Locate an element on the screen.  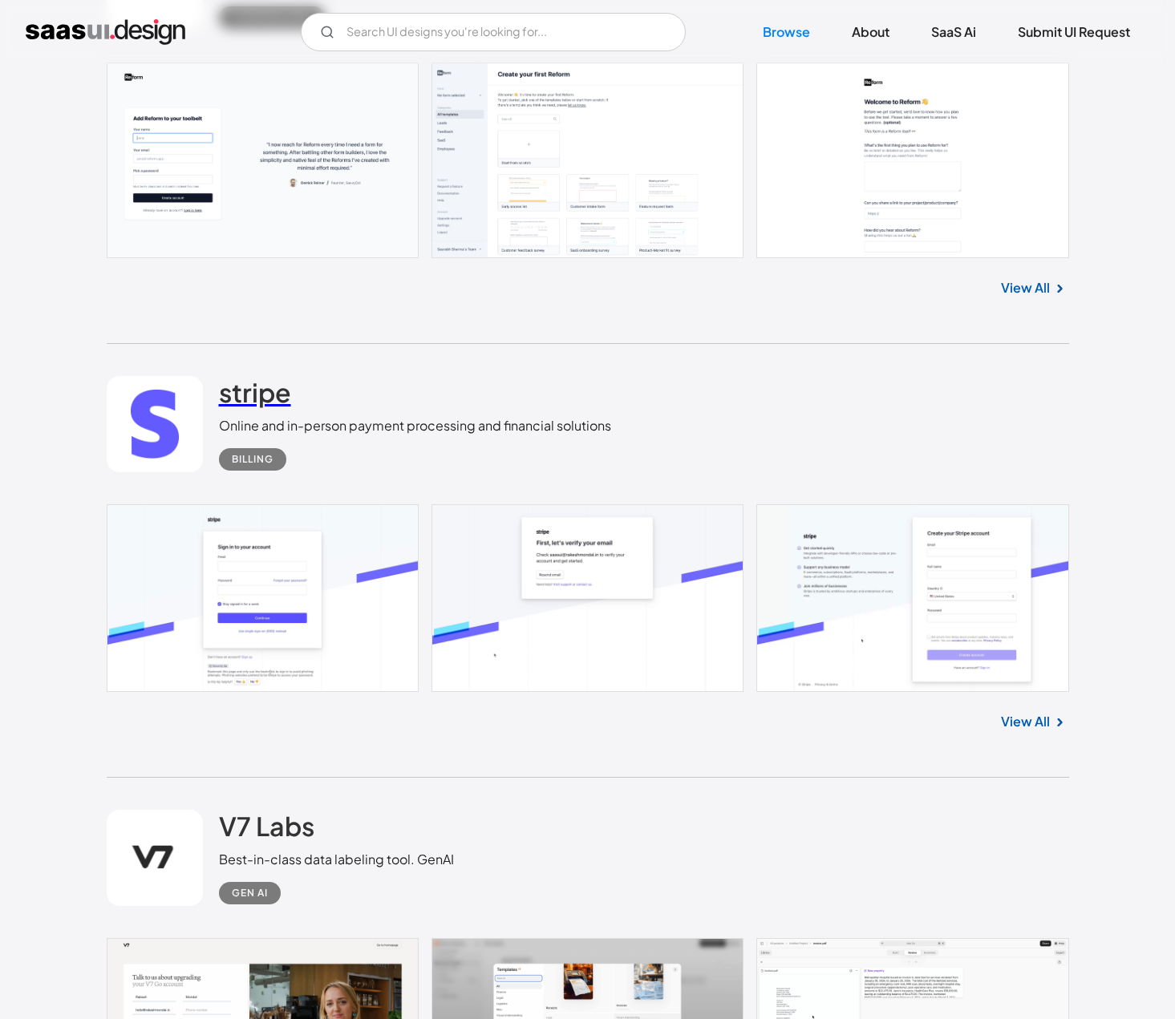
a: Browse is located at coordinates (786, 32).